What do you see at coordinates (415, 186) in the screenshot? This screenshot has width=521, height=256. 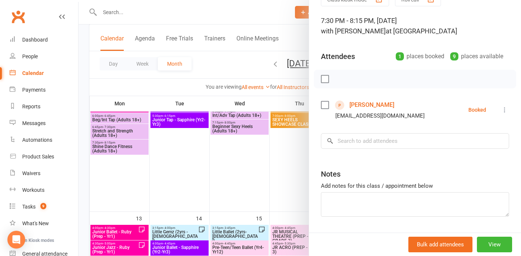 I see `div: Add notes for this class / appointment below` at bounding box center [415, 186].